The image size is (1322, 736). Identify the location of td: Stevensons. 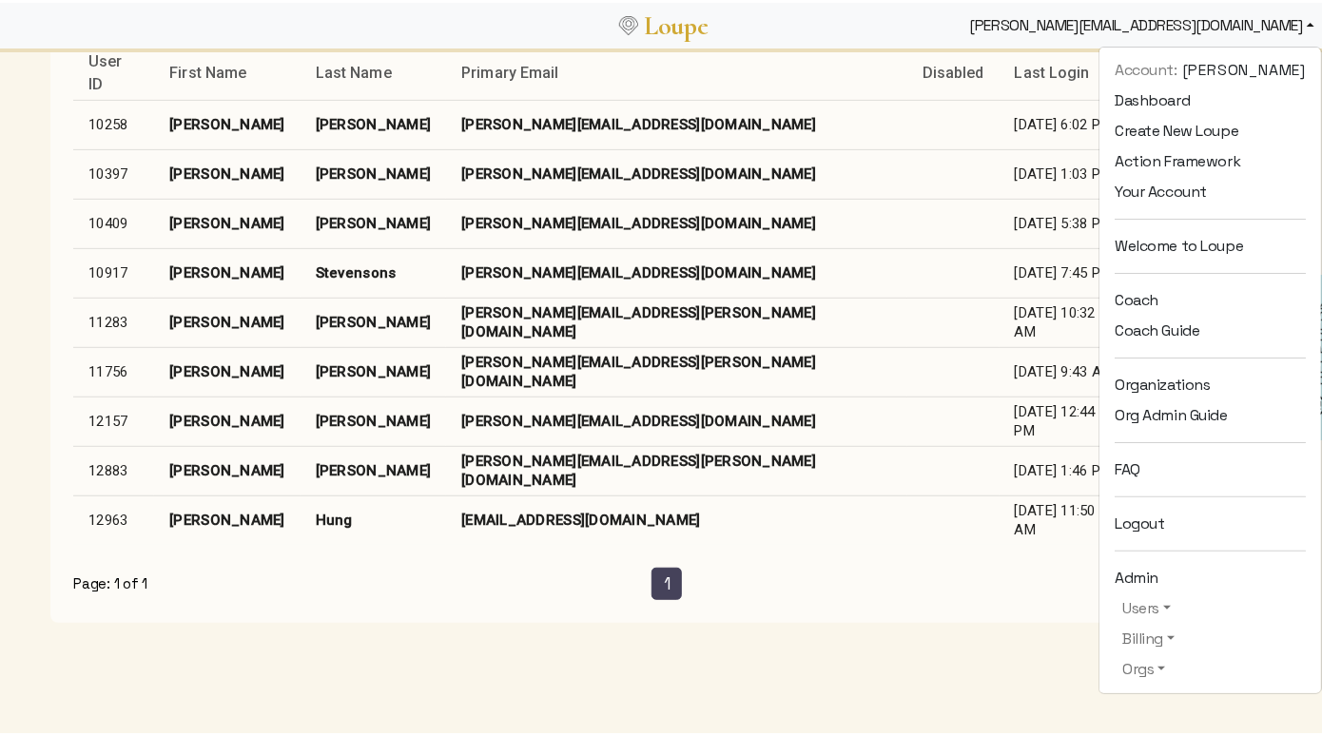
(373, 270).